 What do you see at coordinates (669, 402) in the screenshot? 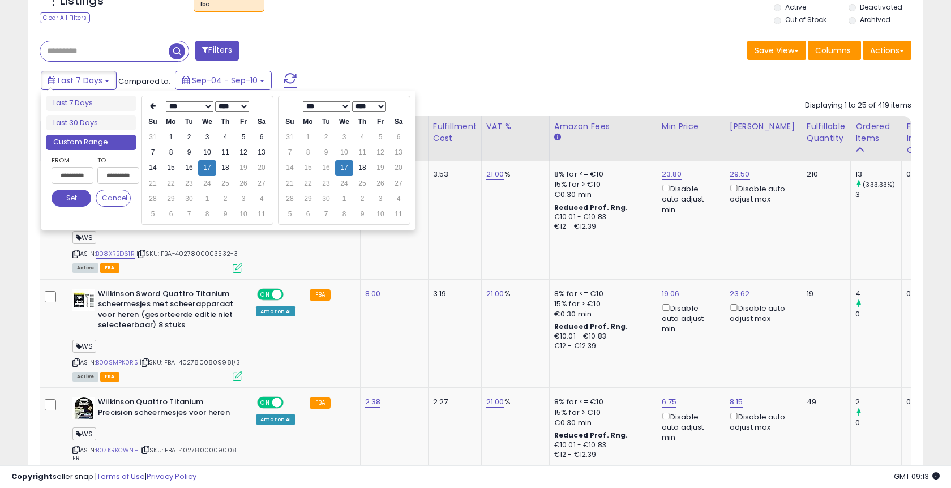
I see `a: 6.75` at bounding box center [669, 402].